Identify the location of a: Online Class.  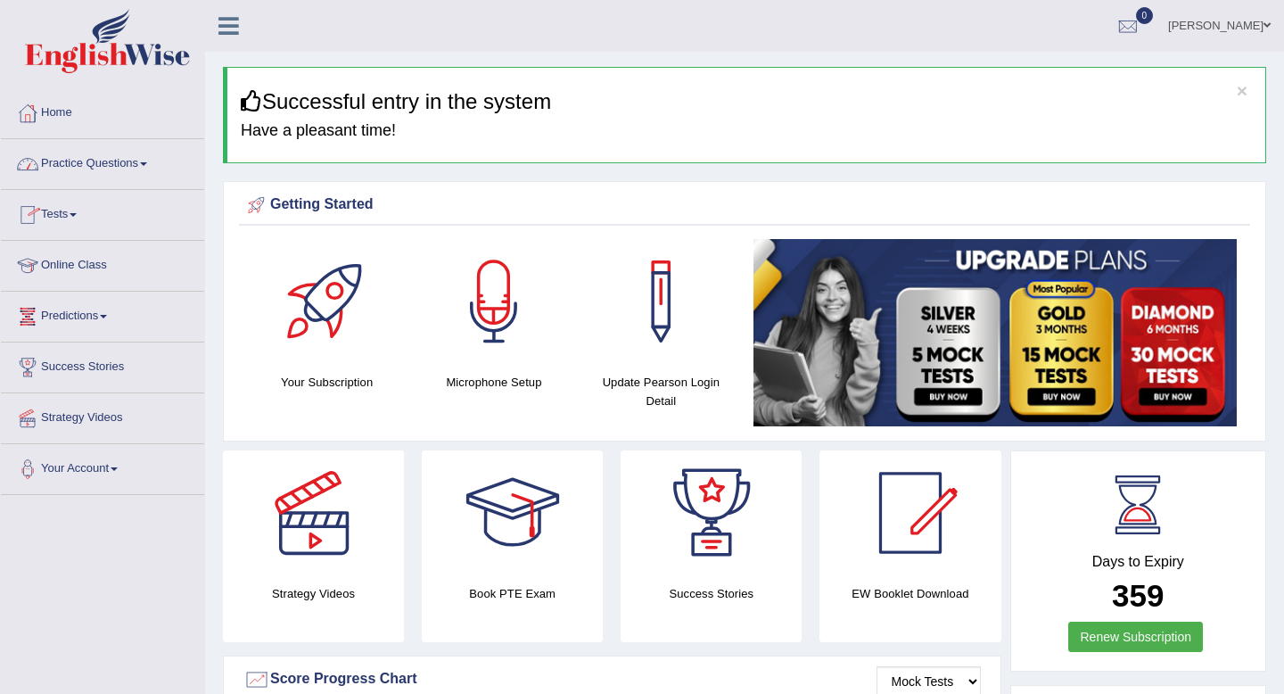
(103, 263).